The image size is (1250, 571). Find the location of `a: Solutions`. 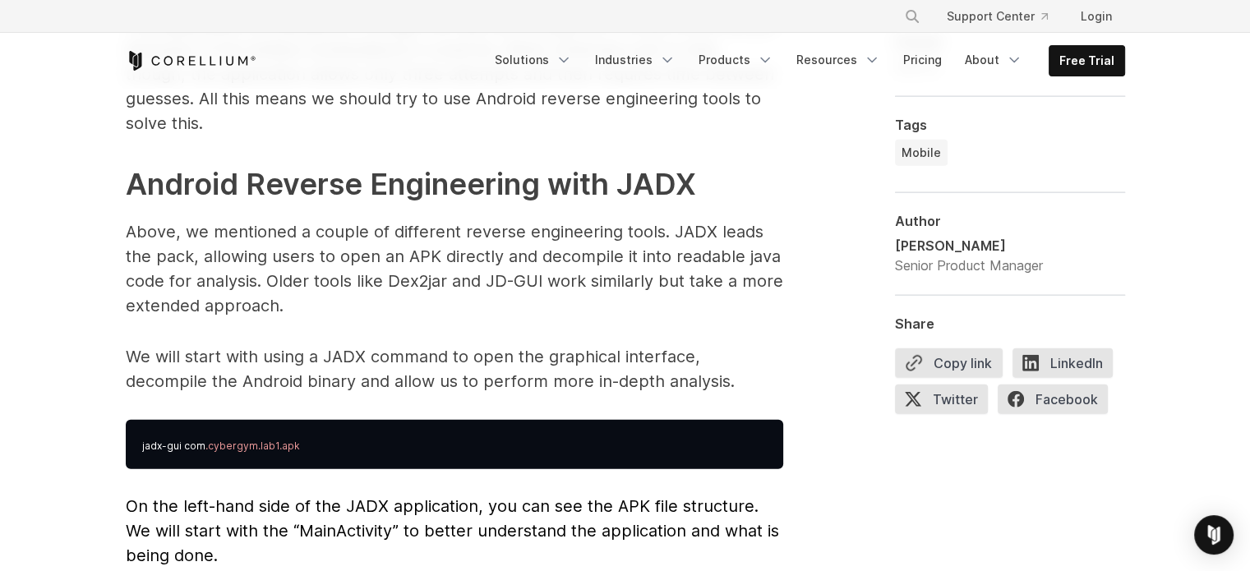

a: Solutions is located at coordinates (533, 60).